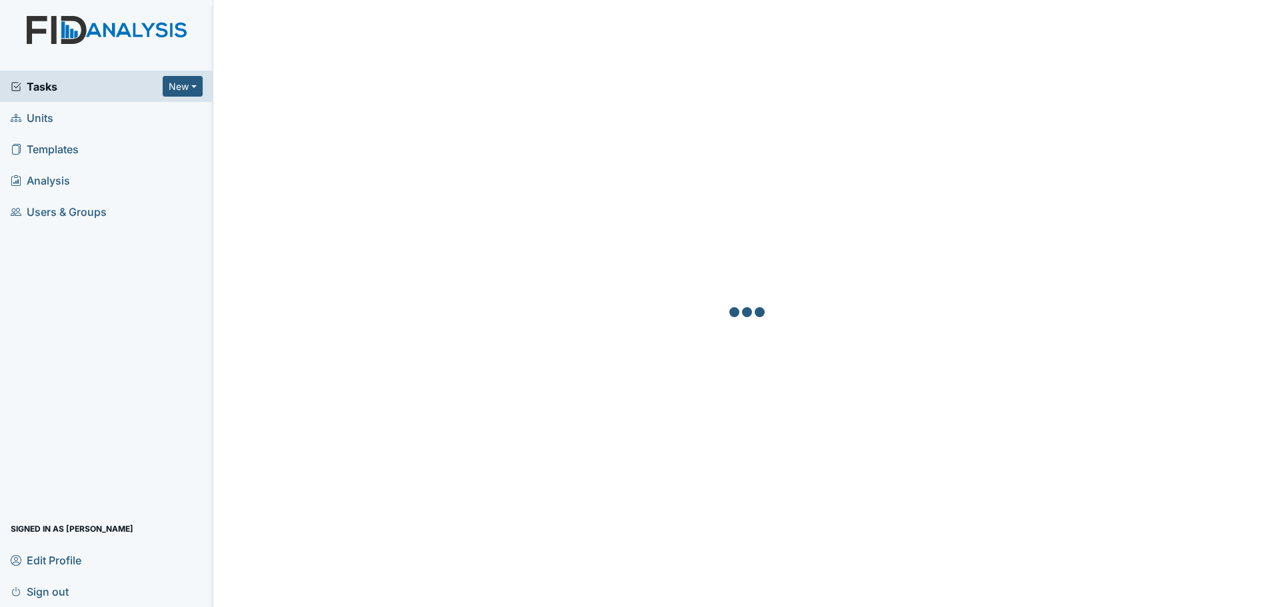  Describe the element at coordinates (87, 87) in the screenshot. I see `a: Tasks` at that location.